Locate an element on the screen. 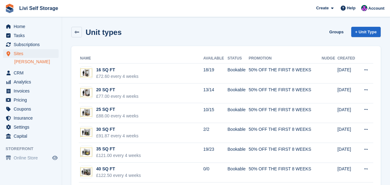 The height and width of the screenshot is (185, 390). span: CRM is located at coordinates (32, 73).